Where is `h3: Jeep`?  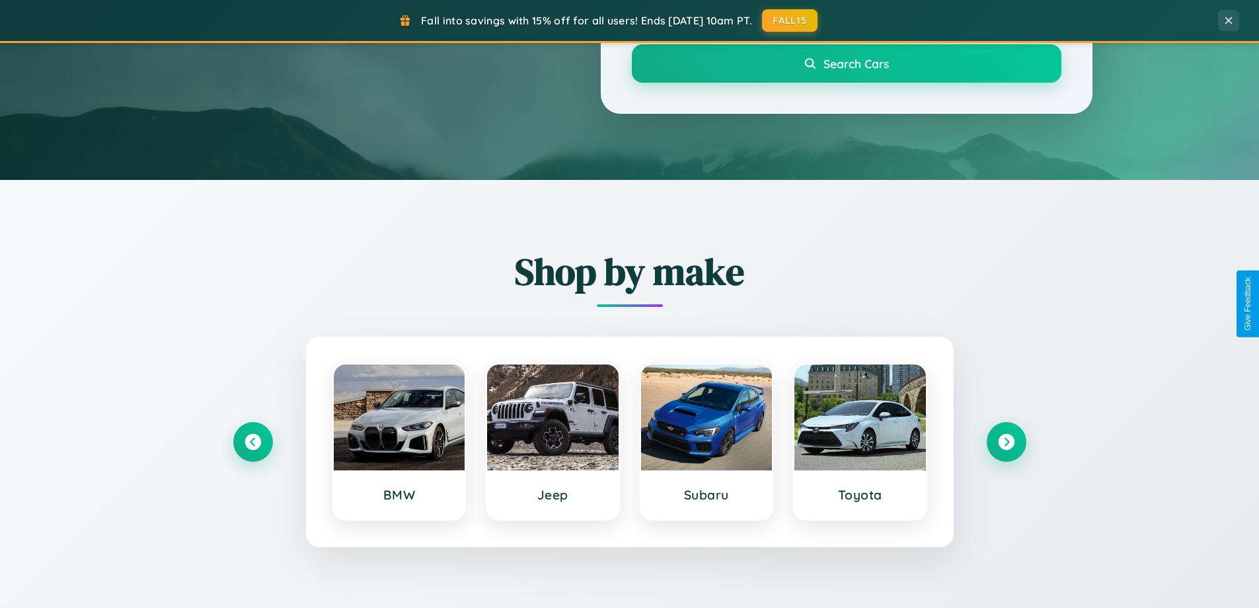
h3: Jeep is located at coordinates (553, 494).